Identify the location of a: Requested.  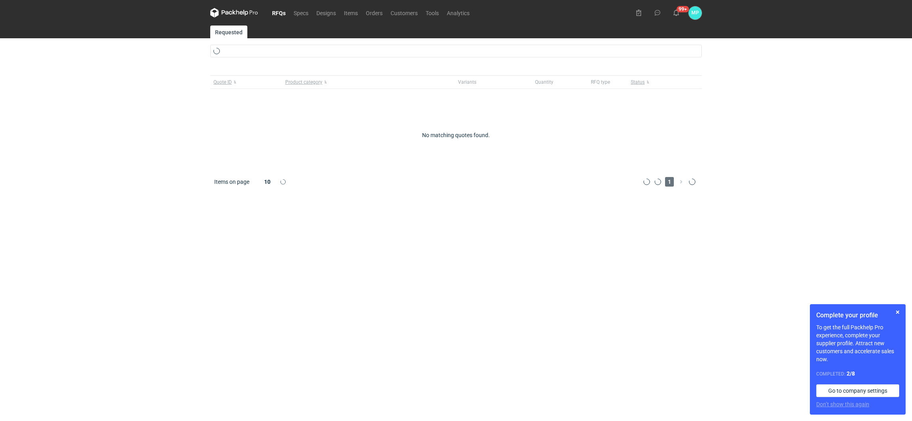
(229, 32).